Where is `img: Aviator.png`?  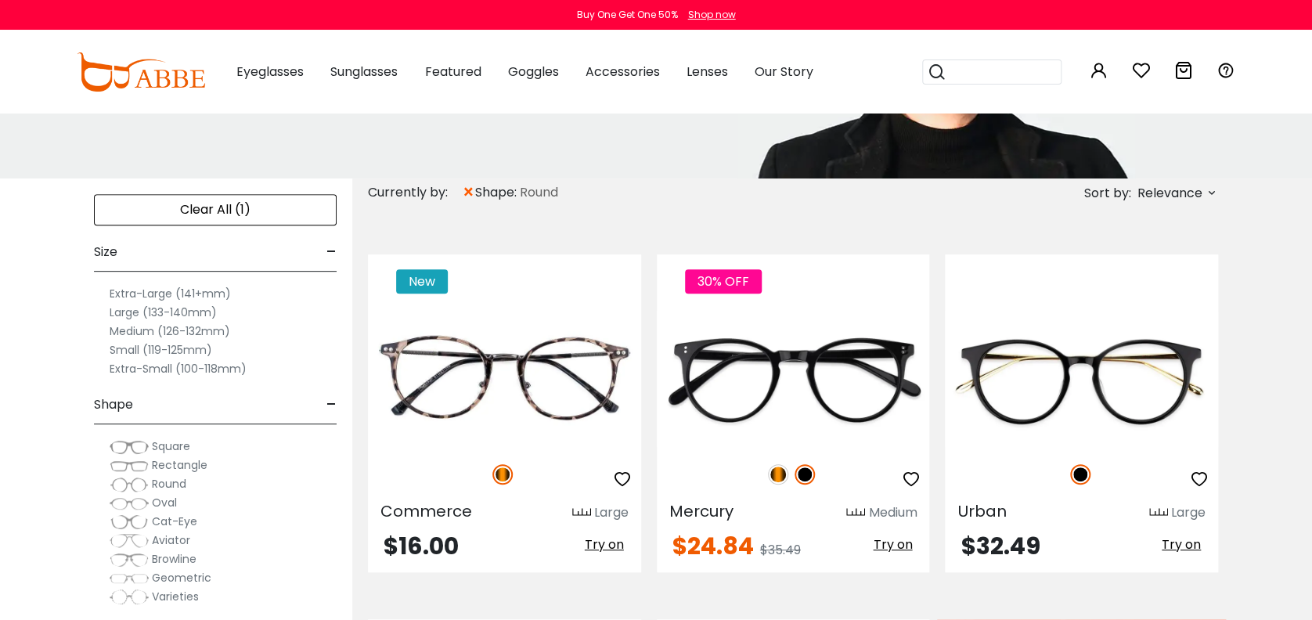
img: Aviator.png is located at coordinates (129, 541).